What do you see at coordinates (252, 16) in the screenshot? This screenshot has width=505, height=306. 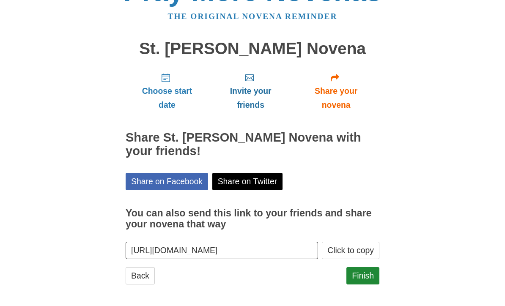 I see `a: The original novena reminder` at bounding box center [252, 16].